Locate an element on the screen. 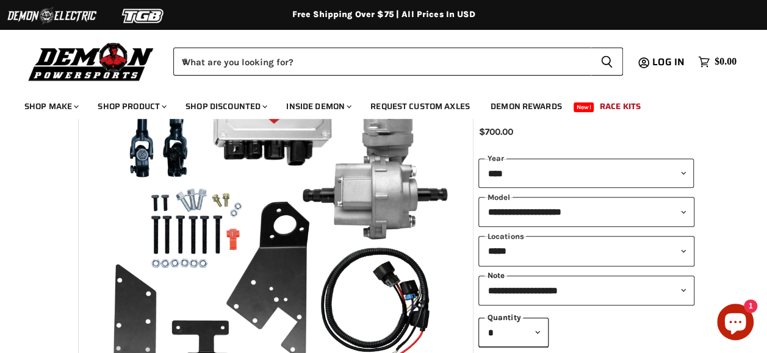 The width and height of the screenshot is (767, 353). a: Shop Product is located at coordinates (131, 106).